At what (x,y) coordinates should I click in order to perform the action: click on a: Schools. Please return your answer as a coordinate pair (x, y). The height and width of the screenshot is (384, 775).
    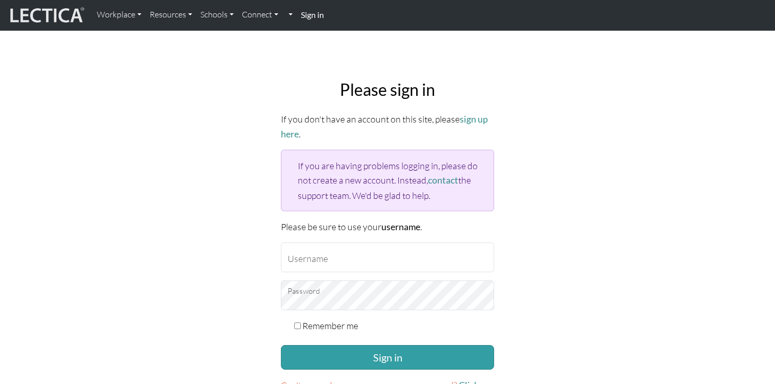
    Looking at the image, I should click on (217, 15).